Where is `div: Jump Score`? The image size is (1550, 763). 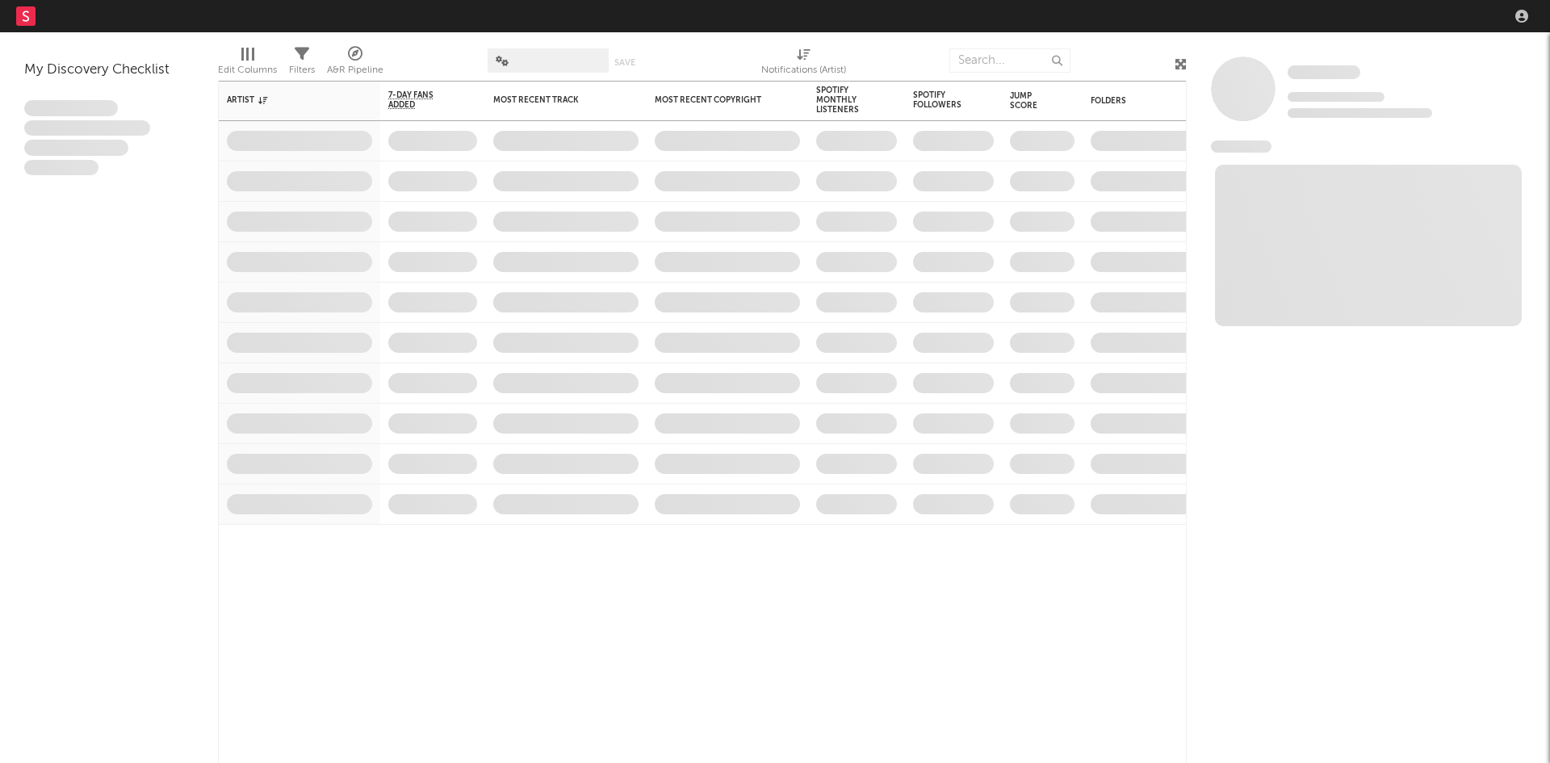 div: Jump Score is located at coordinates (1030, 101).